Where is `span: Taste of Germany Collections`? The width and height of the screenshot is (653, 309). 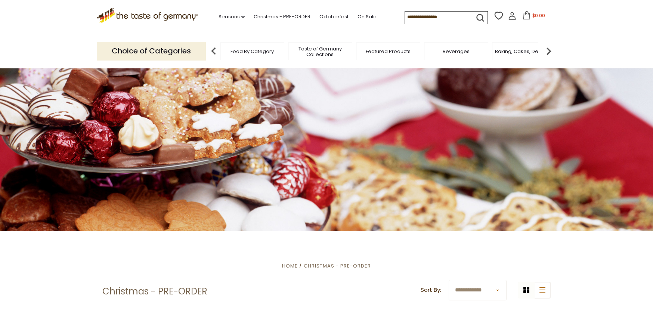
span: Taste of Germany Collections is located at coordinates (320, 52).